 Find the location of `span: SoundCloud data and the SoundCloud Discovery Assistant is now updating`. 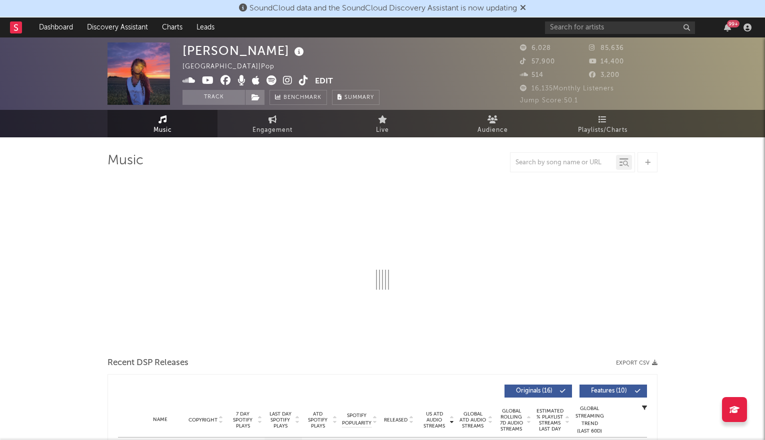

span: SoundCloud data and the SoundCloud Discovery Assistant is now updating is located at coordinates (383, 8).